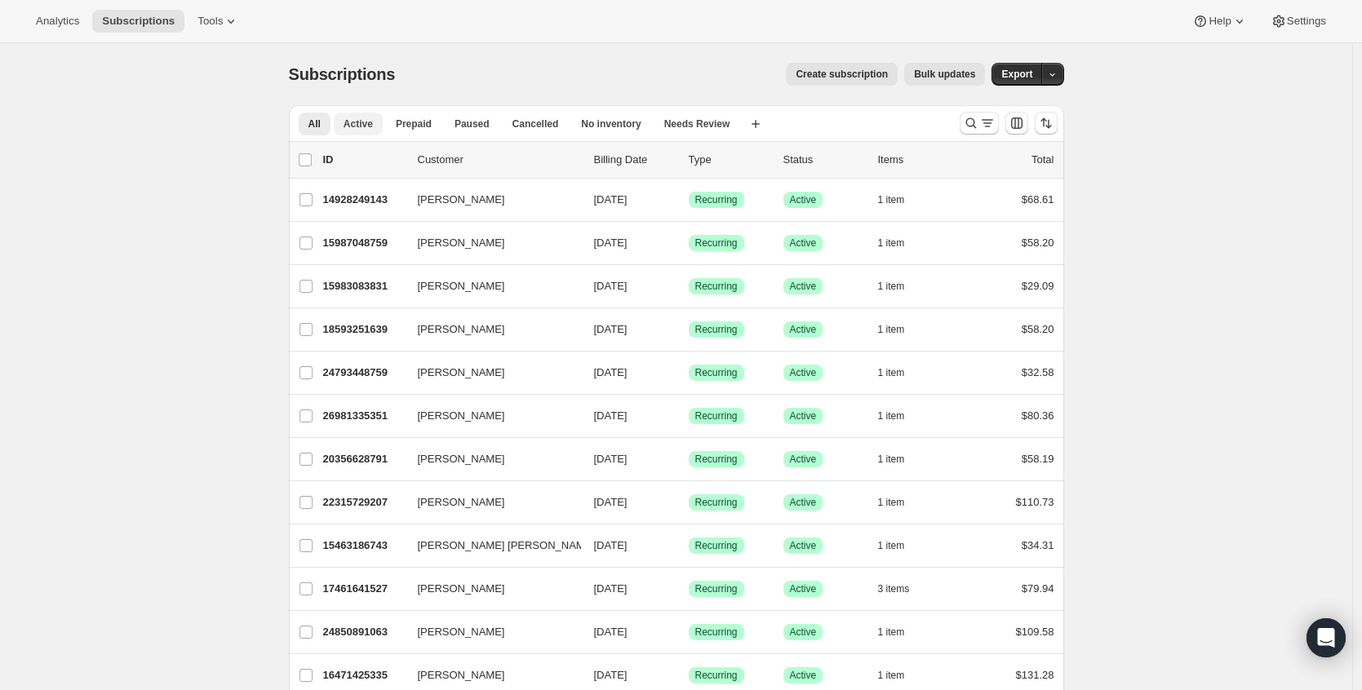 Image resolution: width=1362 pixels, height=690 pixels. I want to click on span: Settings, so click(1307, 21).